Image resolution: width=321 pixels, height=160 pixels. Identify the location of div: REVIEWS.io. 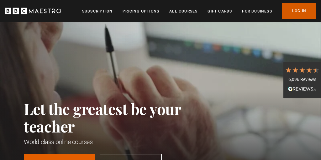
(302, 89).